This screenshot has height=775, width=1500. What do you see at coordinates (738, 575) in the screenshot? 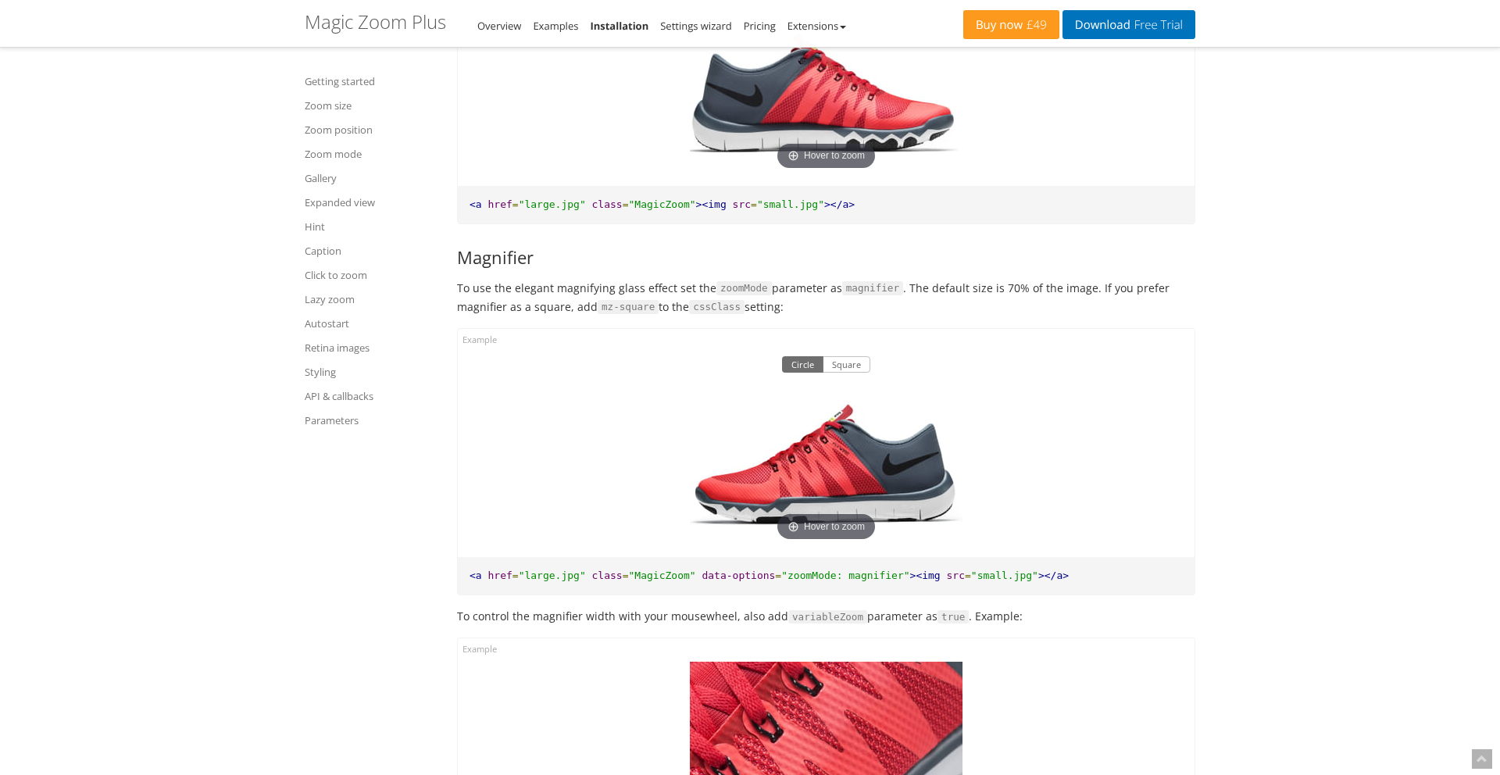
I see `span: data-options` at bounding box center [738, 575].